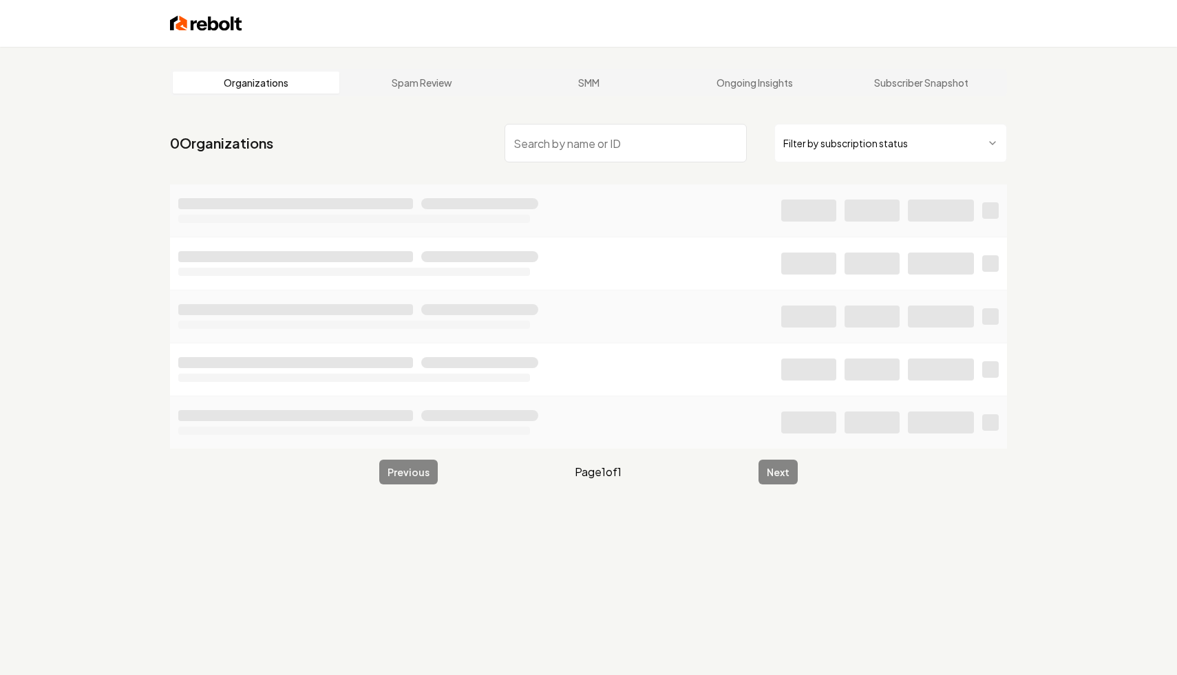 The image size is (1177, 675). What do you see at coordinates (598, 472) in the screenshot?
I see `span: Page 1 of 1` at bounding box center [598, 472].